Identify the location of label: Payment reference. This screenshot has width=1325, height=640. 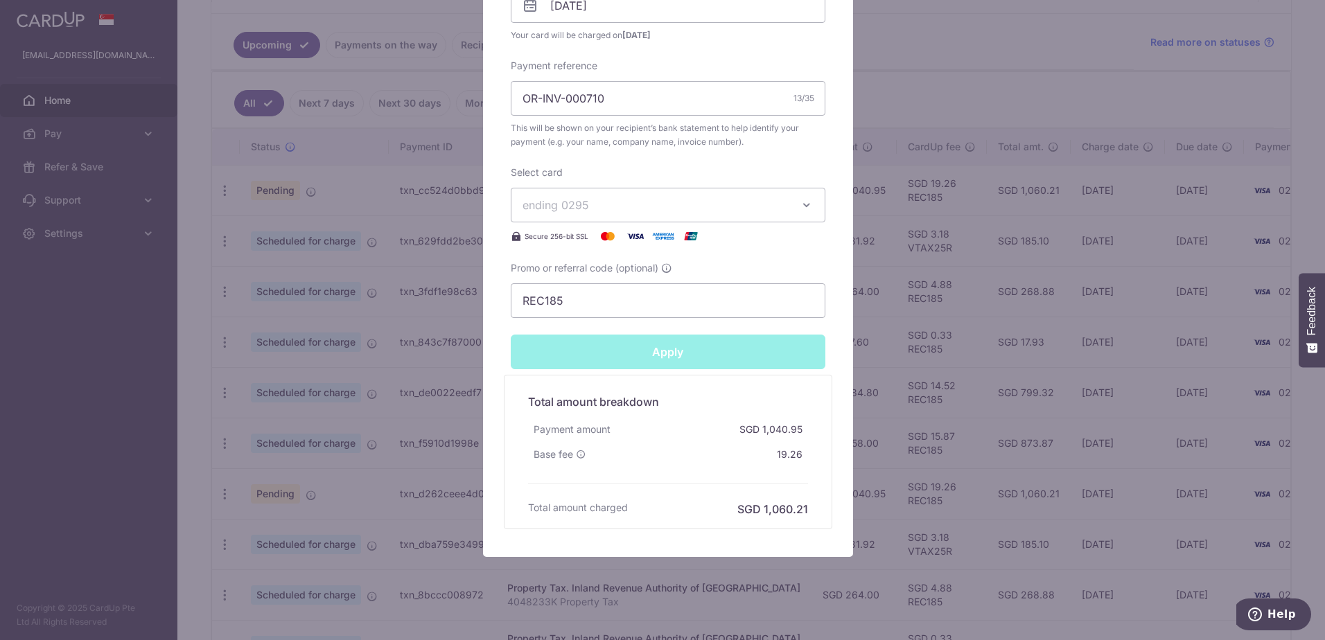
(554, 66).